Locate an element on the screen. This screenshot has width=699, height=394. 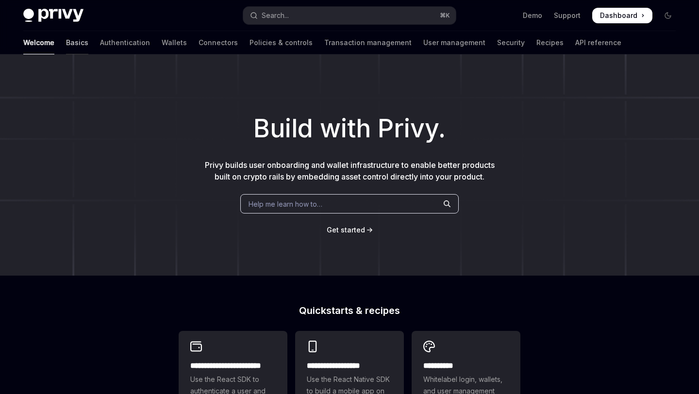
span: Dashboard is located at coordinates (618, 16).